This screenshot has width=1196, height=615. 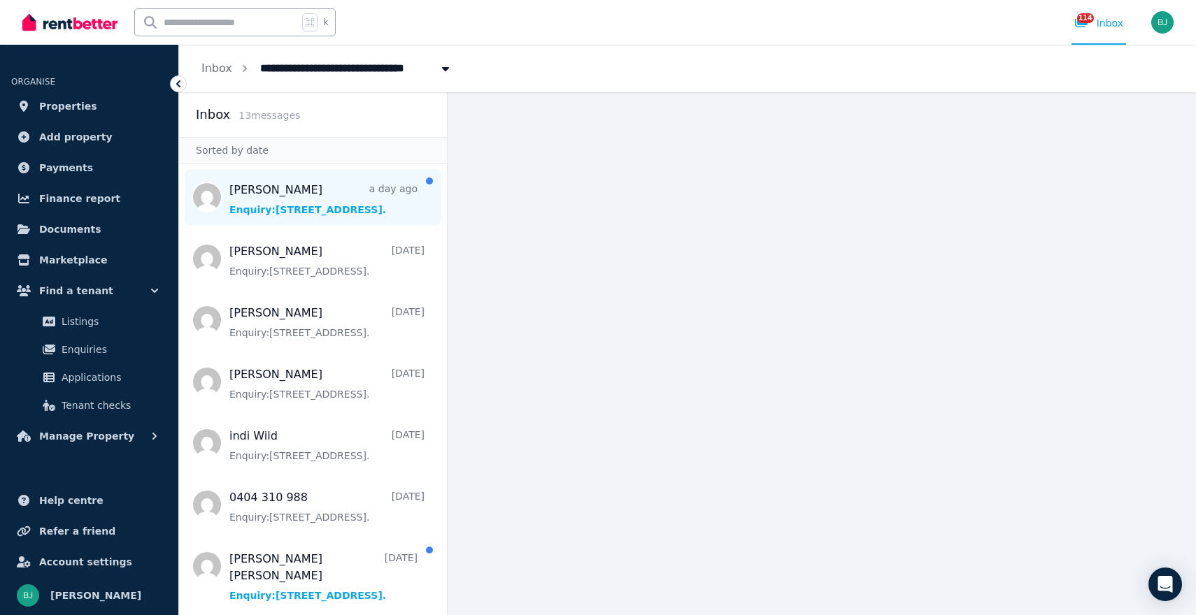 I want to click on span: Manage Property, so click(x=87, y=436).